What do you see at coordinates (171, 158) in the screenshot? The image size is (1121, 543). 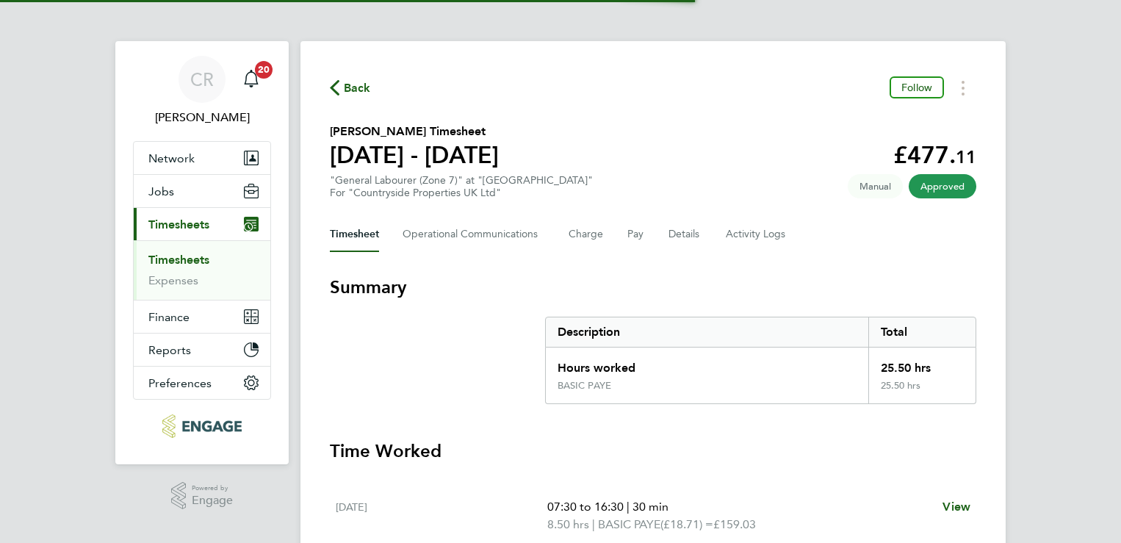 I see `span: Network` at bounding box center [171, 158].